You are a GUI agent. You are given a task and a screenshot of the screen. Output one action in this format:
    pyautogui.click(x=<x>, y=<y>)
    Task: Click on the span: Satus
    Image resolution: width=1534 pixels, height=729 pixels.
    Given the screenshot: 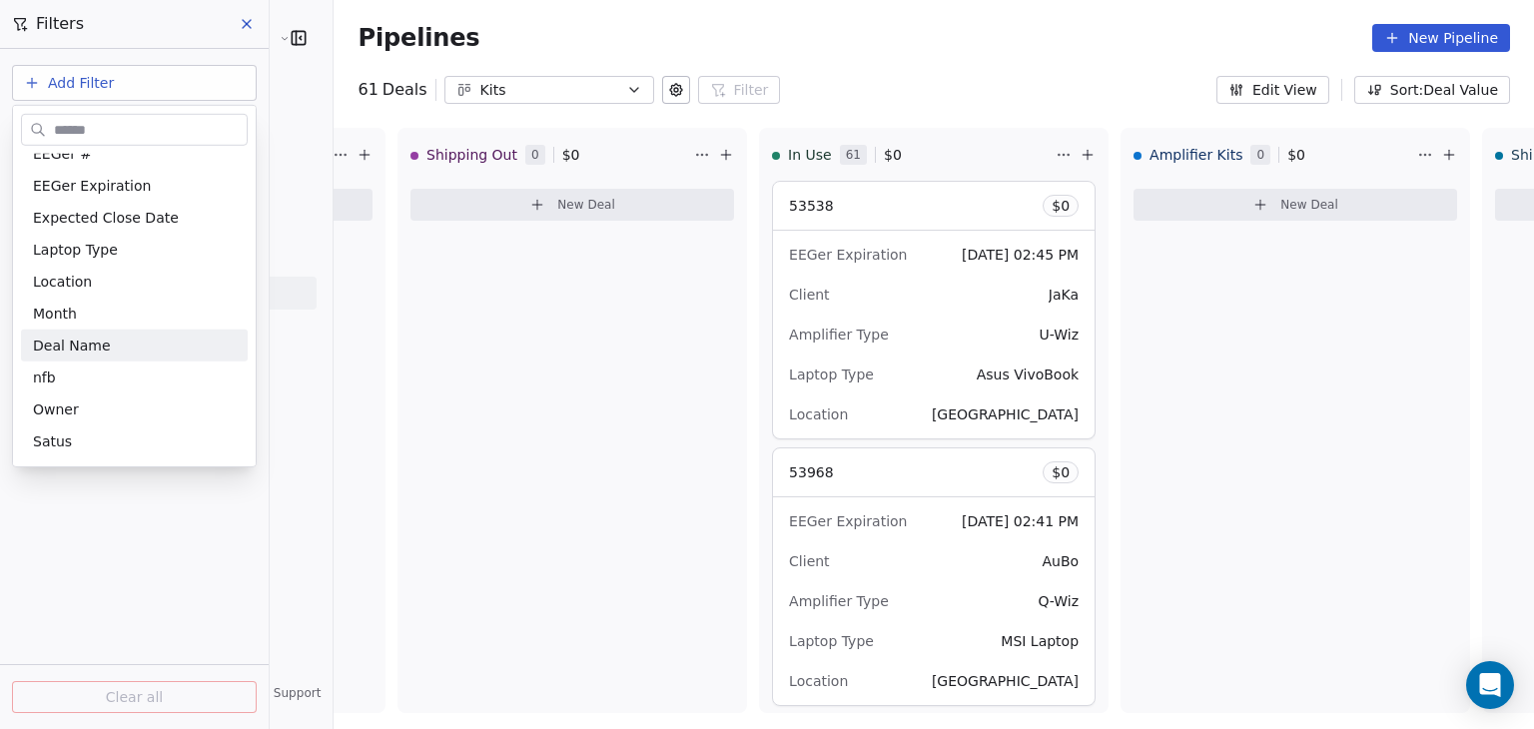 What is the action you would take?
    pyautogui.click(x=52, y=441)
    